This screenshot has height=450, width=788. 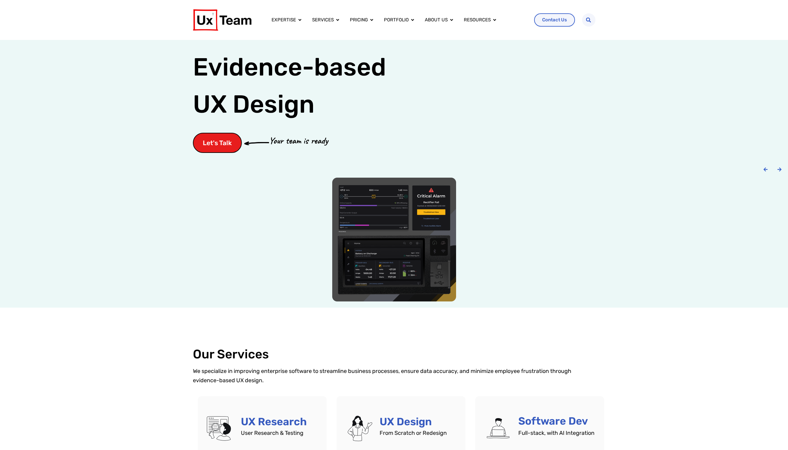 What do you see at coordinates (477, 20) in the screenshot?
I see `span: Resources` at bounding box center [477, 20].